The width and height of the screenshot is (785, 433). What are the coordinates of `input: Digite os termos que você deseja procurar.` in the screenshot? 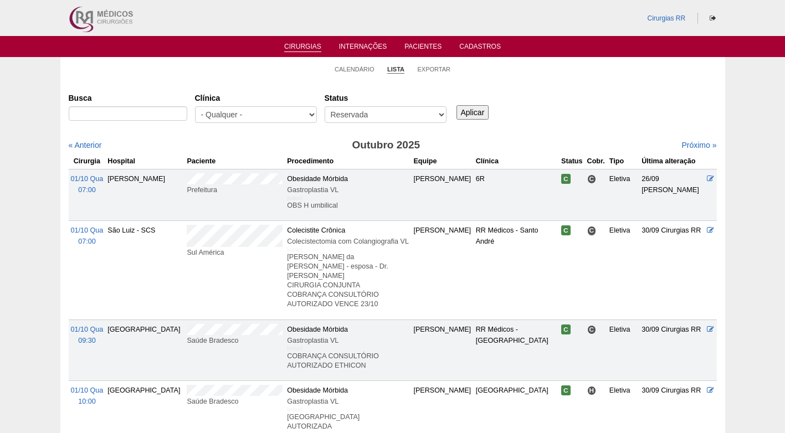 It's located at (128, 114).